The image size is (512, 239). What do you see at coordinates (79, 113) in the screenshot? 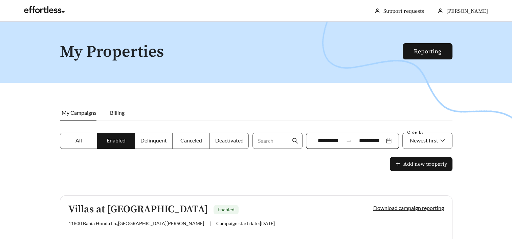
I see `span: My Campaigns` at bounding box center [79, 113].